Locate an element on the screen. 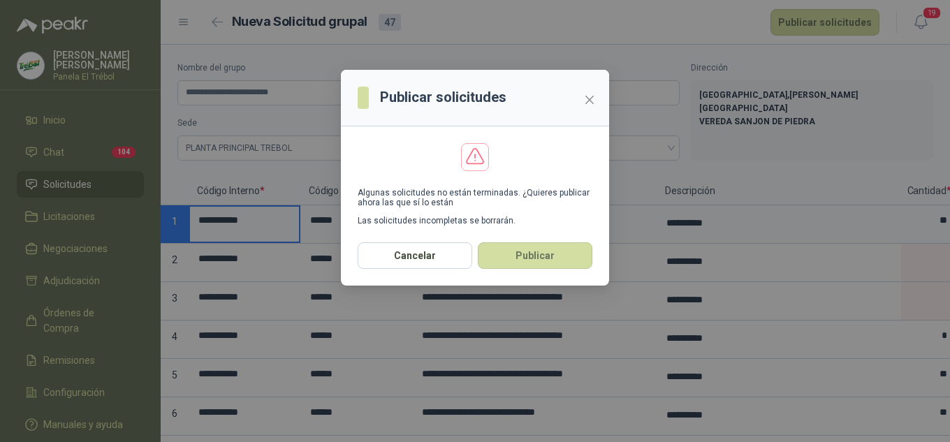 The height and width of the screenshot is (442, 950). h3: Publicar solicitudes is located at coordinates (443, 97).